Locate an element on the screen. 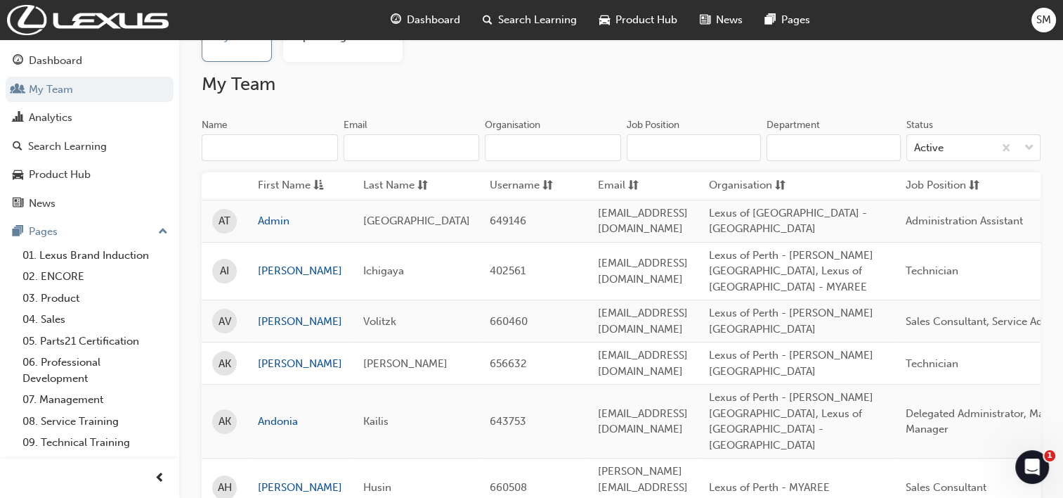  a: 09. Technical Training is located at coordinates (95, 442).